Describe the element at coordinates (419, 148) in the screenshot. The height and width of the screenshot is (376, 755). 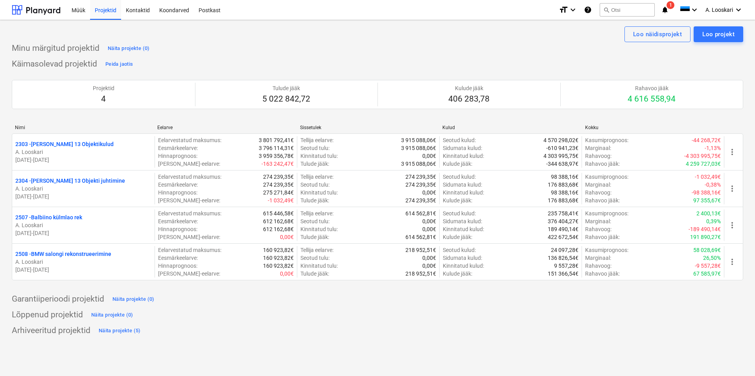
I see `p: 3 915 088,06€` at that location.